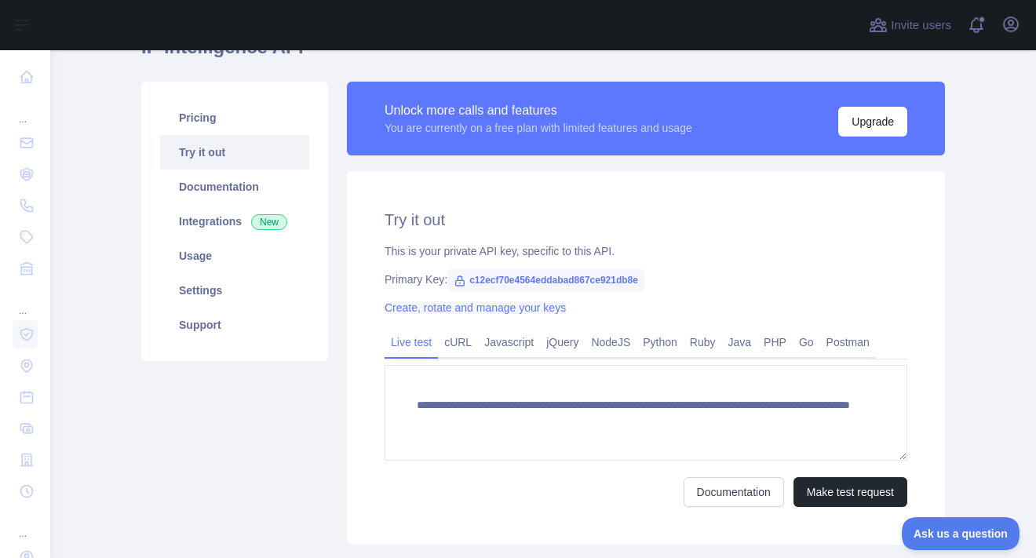 The height and width of the screenshot is (558, 1036). What do you see at coordinates (235, 290) in the screenshot?
I see `a: Settings` at bounding box center [235, 290].